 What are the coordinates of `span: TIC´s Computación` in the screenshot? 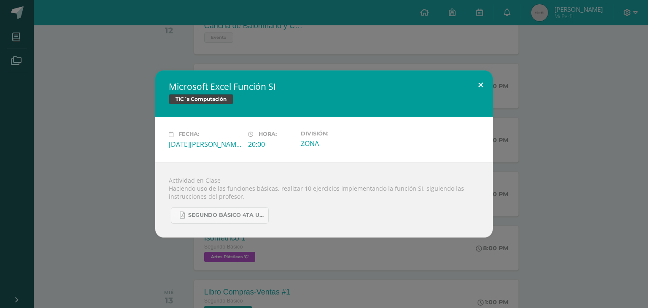 It's located at (201, 99).